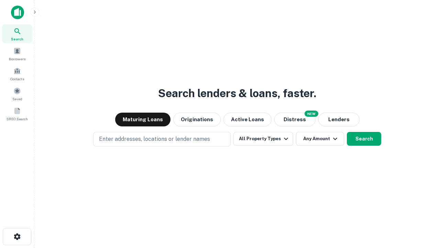  What do you see at coordinates (17, 74) in the screenshot?
I see `a: Contacts` at bounding box center [17, 74].